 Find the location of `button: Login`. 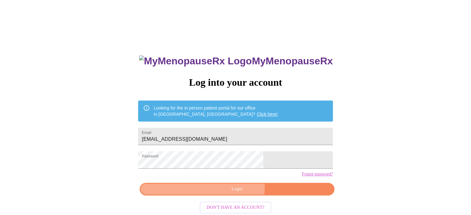

button: Login is located at coordinates (237, 189).